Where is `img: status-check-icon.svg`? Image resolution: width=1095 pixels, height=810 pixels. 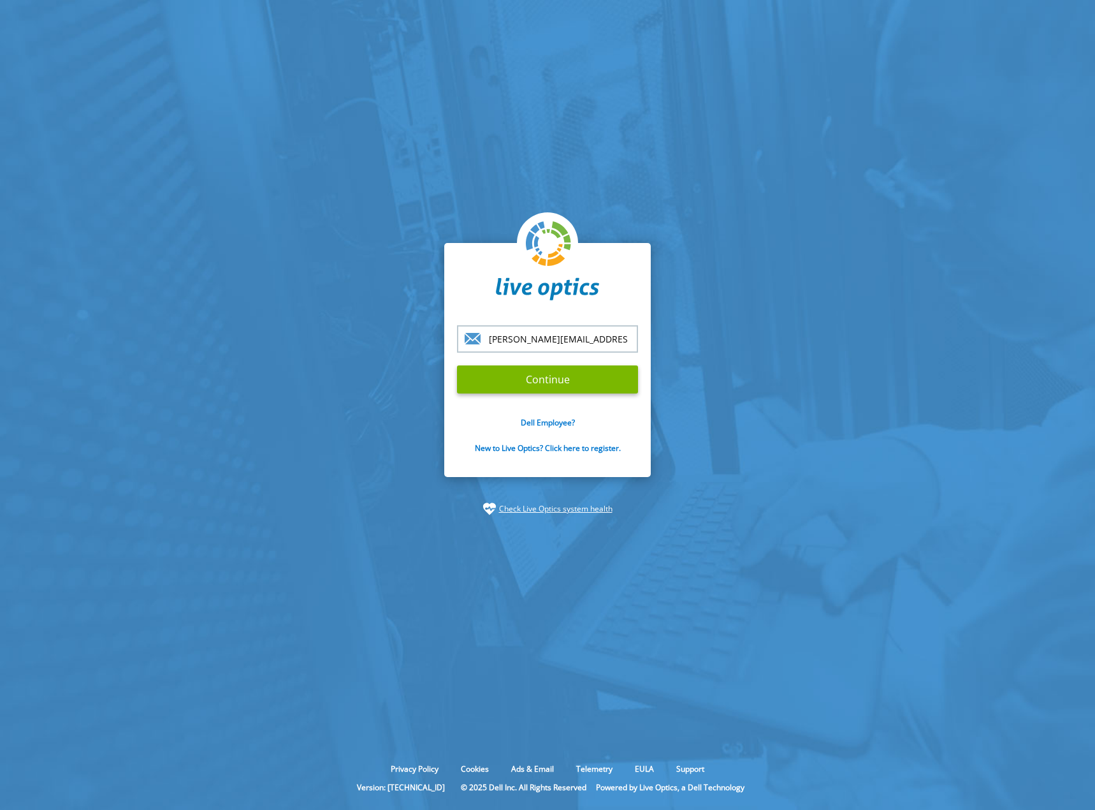
img: status-check-icon.svg is located at coordinates (490, 509).